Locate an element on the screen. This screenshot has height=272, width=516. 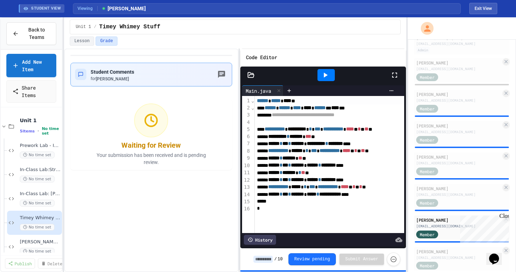
div: 7 is located at coordinates (246, 144).